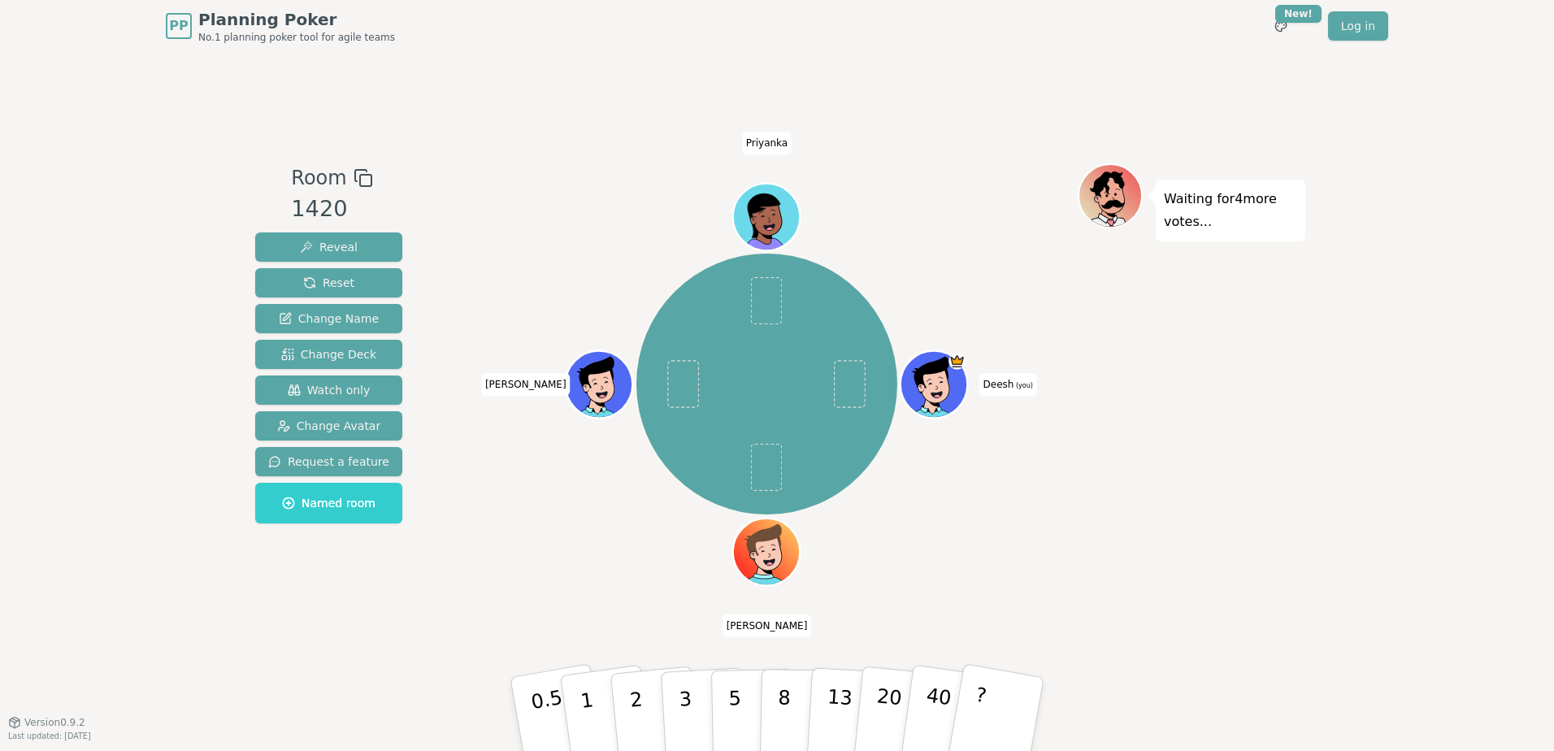 This screenshot has height=751, width=1554. Describe the element at coordinates (46, 722) in the screenshot. I see `button: Version0.9.2` at that location.